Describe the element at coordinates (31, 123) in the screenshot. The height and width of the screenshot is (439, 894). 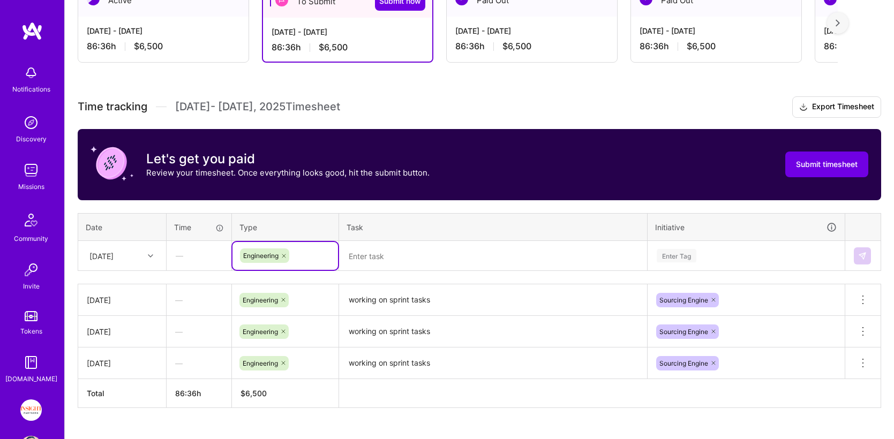
I see `img: discovery` at that location.